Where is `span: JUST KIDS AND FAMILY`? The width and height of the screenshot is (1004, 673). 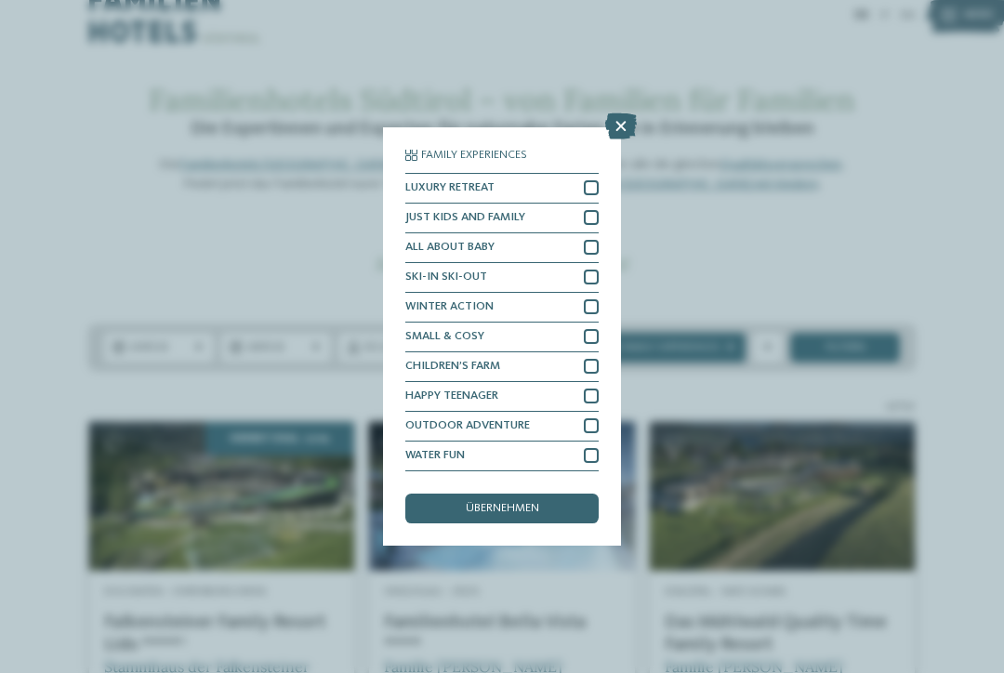
span: JUST KIDS AND FAMILY is located at coordinates (465, 217).